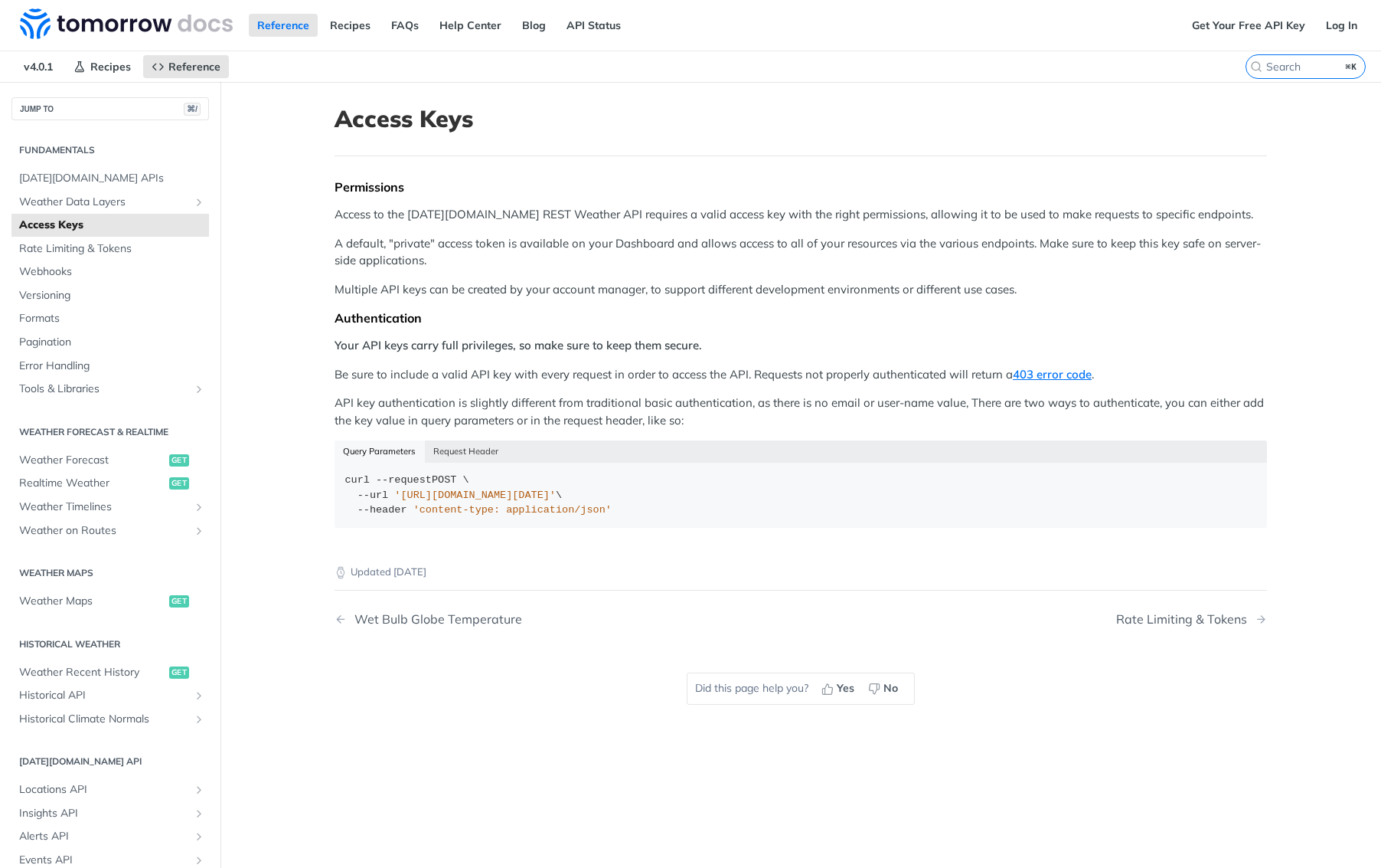 This screenshot has height=868, width=1381. What do you see at coordinates (840, 688) in the screenshot?
I see `button: Yes` at bounding box center [840, 688].